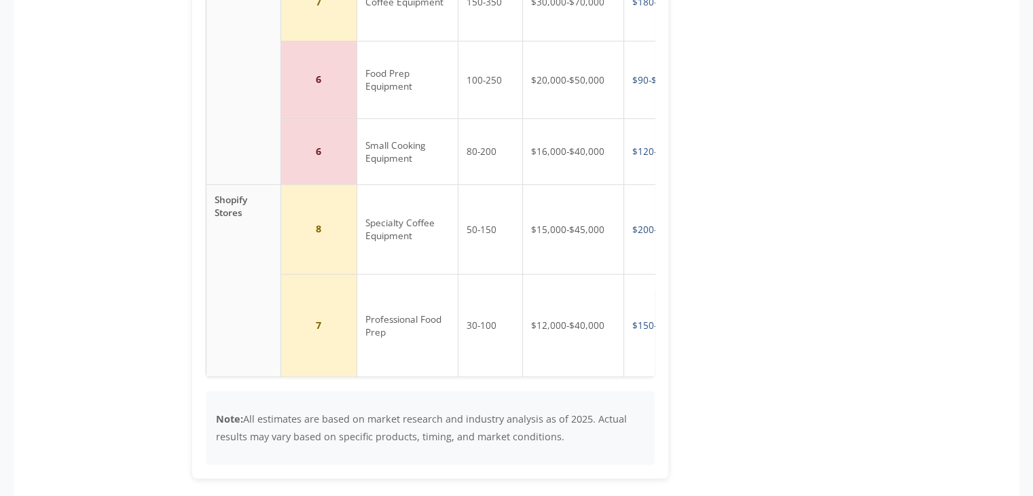  Describe the element at coordinates (659, 229) in the screenshot. I see `td: $200-$1,500` at that location.